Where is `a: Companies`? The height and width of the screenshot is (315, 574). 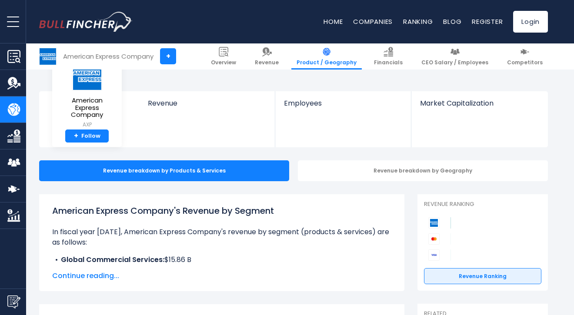 a: Companies is located at coordinates (373, 21).